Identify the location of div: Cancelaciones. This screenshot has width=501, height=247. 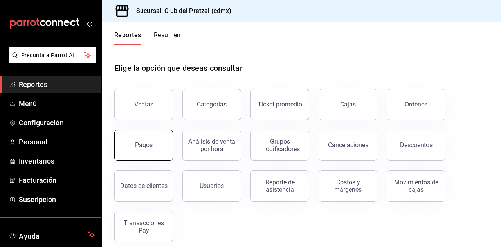
(348, 145).